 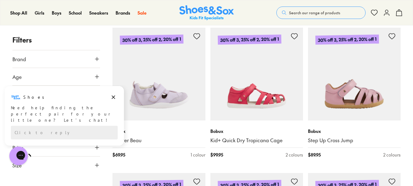 What do you see at coordinates (56, 13) in the screenshot?
I see `span: Boys` at bounding box center [56, 13].